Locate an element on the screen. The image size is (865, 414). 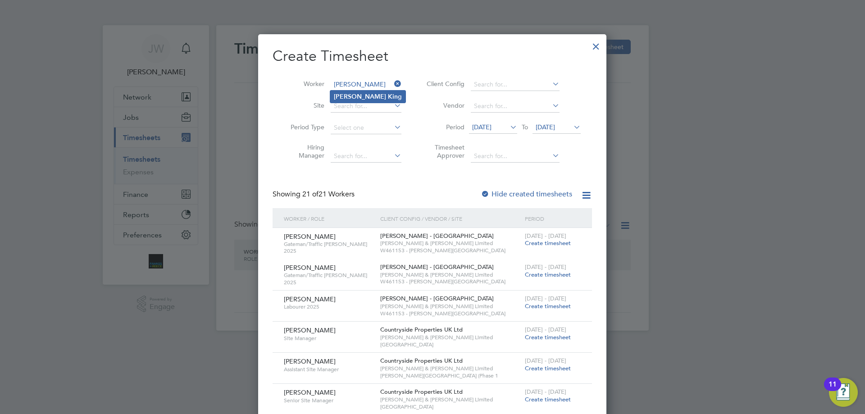
label: Worker is located at coordinates (304, 84).